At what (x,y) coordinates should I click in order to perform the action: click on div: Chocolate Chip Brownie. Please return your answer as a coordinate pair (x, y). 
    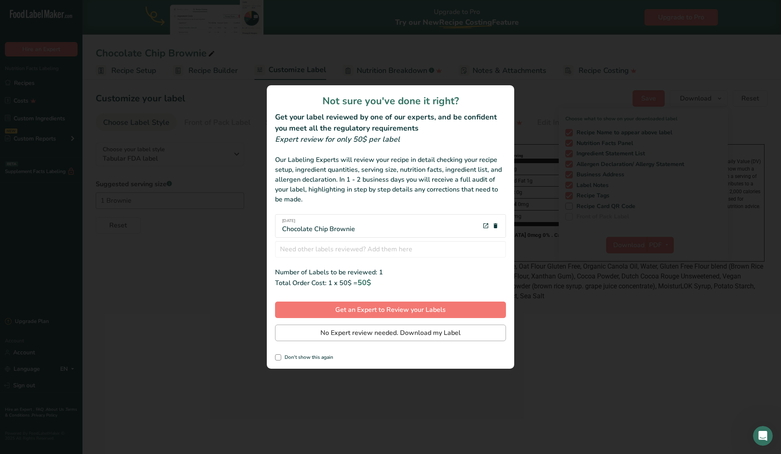
    Looking at the image, I should click on (318, 226).